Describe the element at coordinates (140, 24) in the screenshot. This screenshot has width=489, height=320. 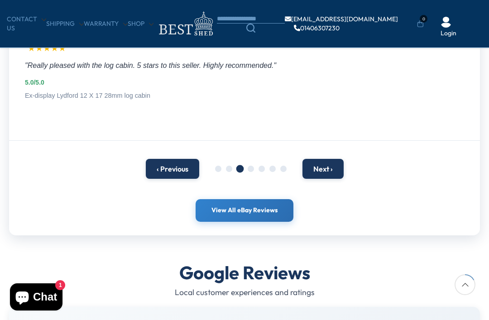
I see `a: Shop` at that location.